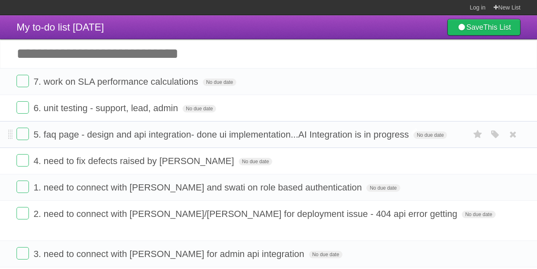 The height and width of the screenshot is (269, 537). Describe the element at coordinates (484, 27) in the screenshot. I see `a: SaveThis List` at that location.